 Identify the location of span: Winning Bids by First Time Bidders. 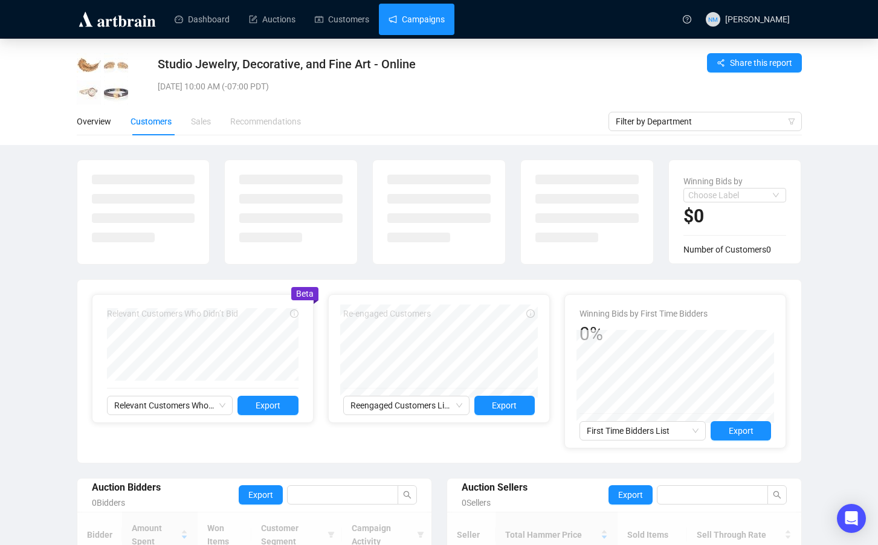
(644, 314).